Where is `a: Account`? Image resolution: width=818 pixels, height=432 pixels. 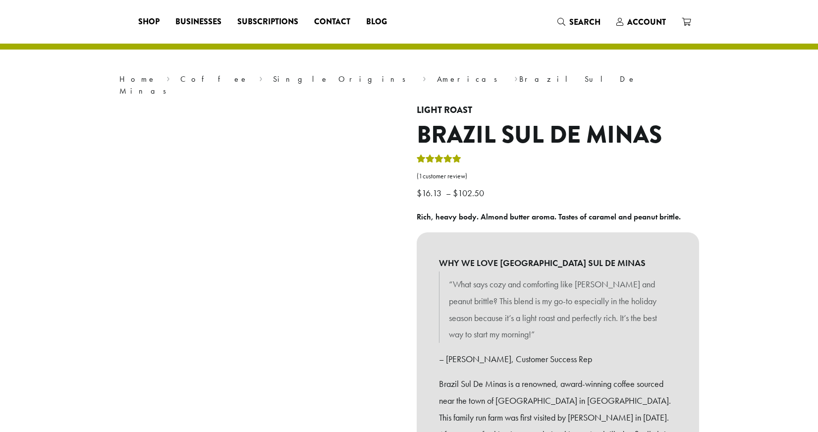
a: Account is located at coordinates (641, 22).